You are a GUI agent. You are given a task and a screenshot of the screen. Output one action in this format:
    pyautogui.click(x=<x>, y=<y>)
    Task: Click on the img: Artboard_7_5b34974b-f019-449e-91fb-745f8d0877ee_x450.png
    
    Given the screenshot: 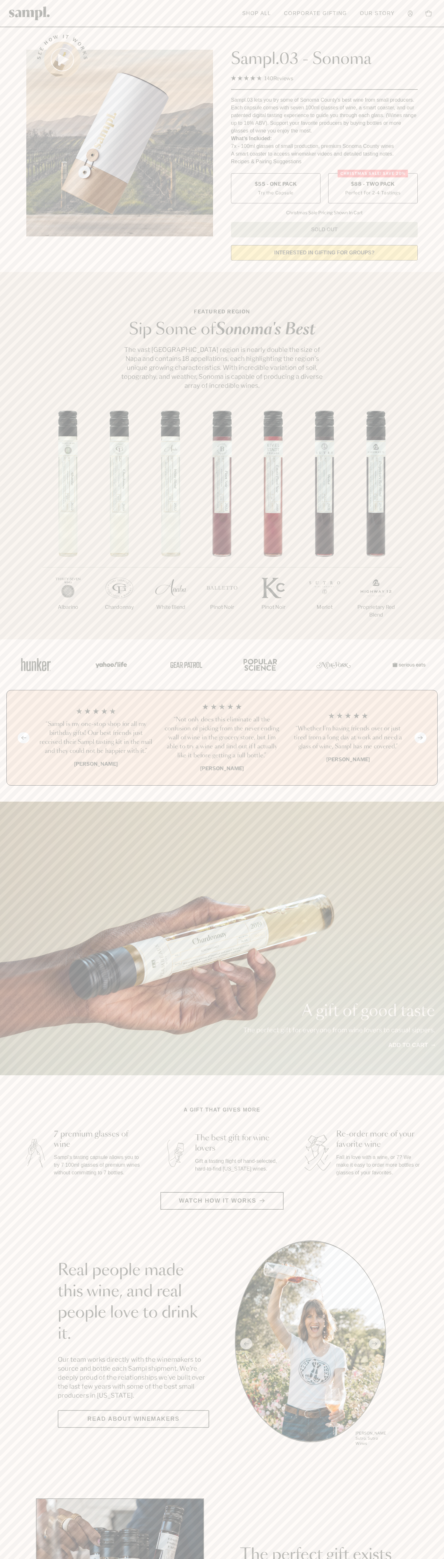 What is the action you would take?
    pyautogui.click(x=408, y=664)
    